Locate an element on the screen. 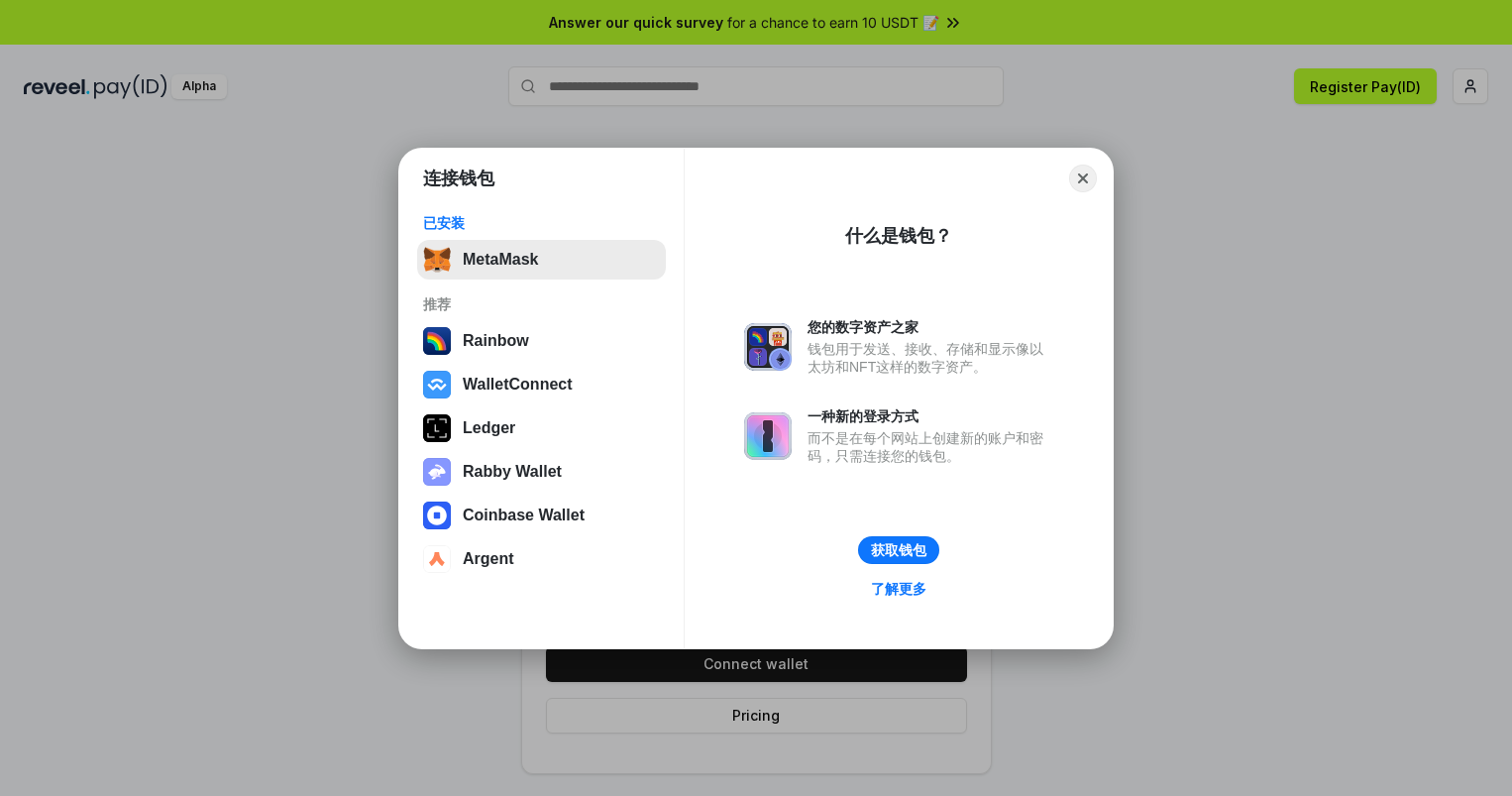  div: Rainbow is located at coordinates (496, 341).